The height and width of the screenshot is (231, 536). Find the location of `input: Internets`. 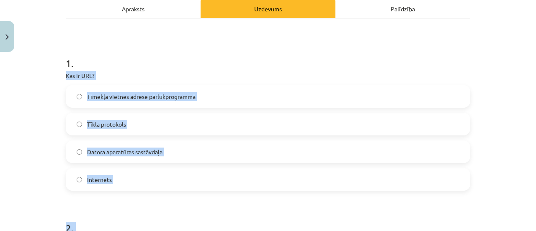

input: Internets is located at coordinates (79, 179).